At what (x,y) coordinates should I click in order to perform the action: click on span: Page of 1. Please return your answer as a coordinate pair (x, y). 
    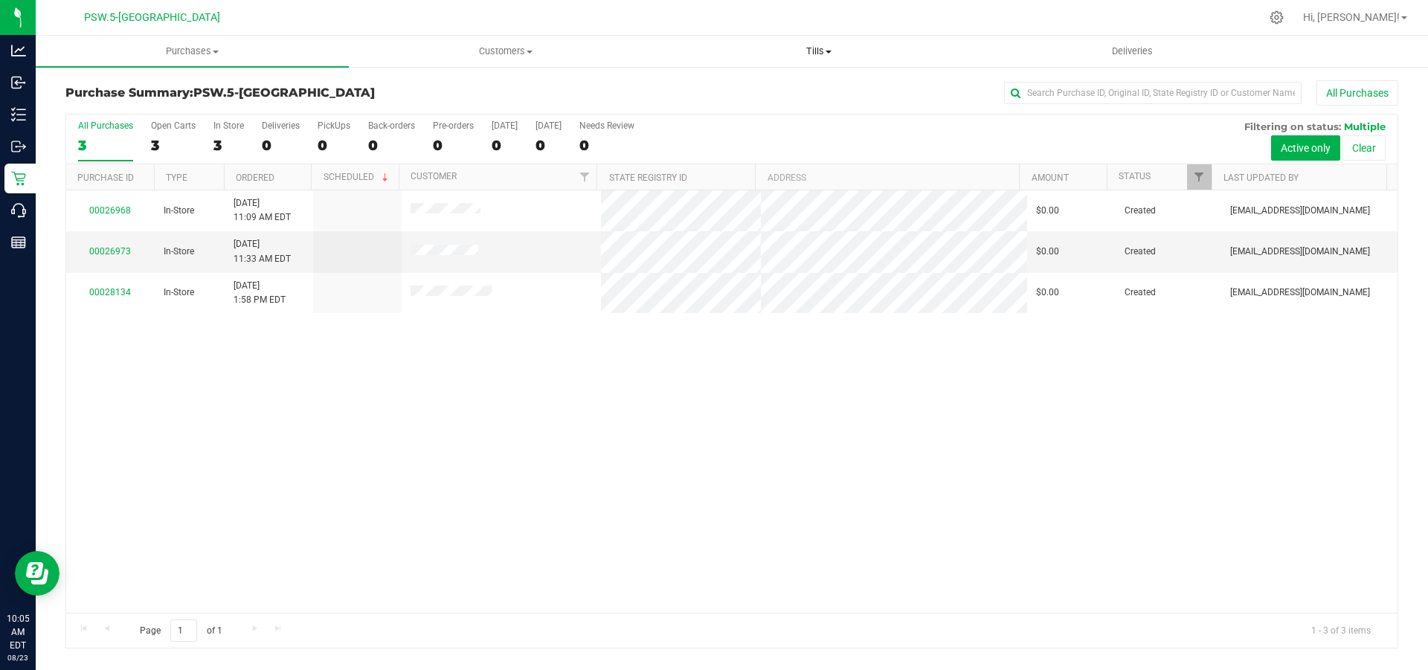
    Looking at the image, I should click on (181, 631).